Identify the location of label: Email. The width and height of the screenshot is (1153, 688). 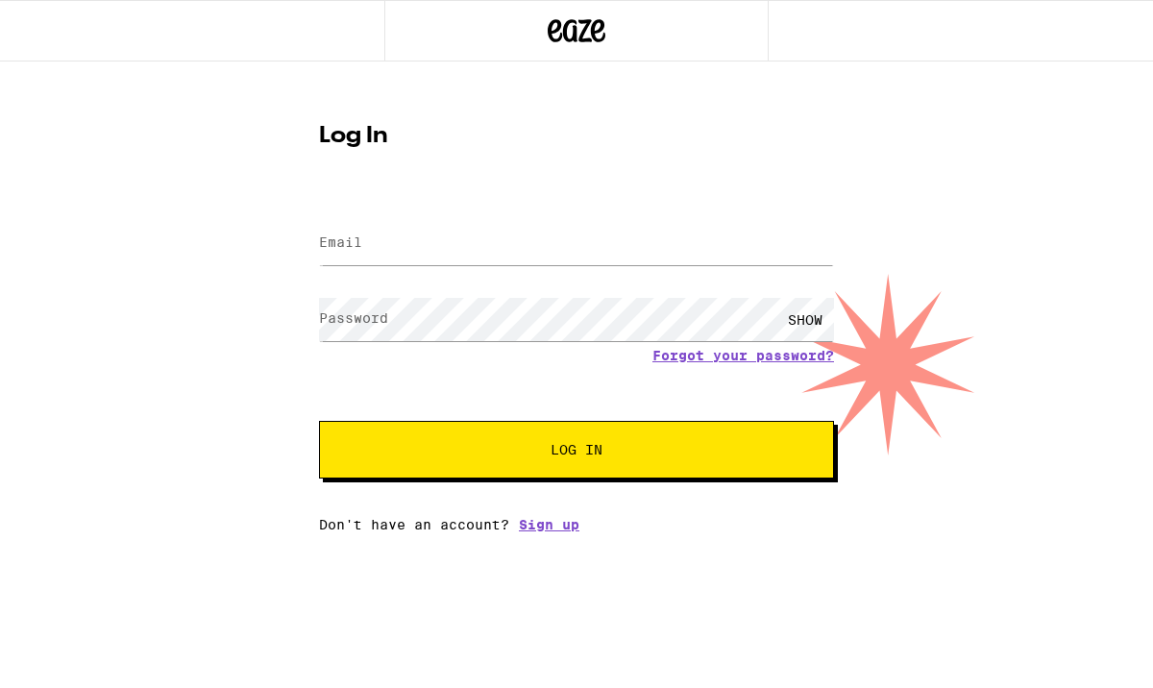
(340, 242).